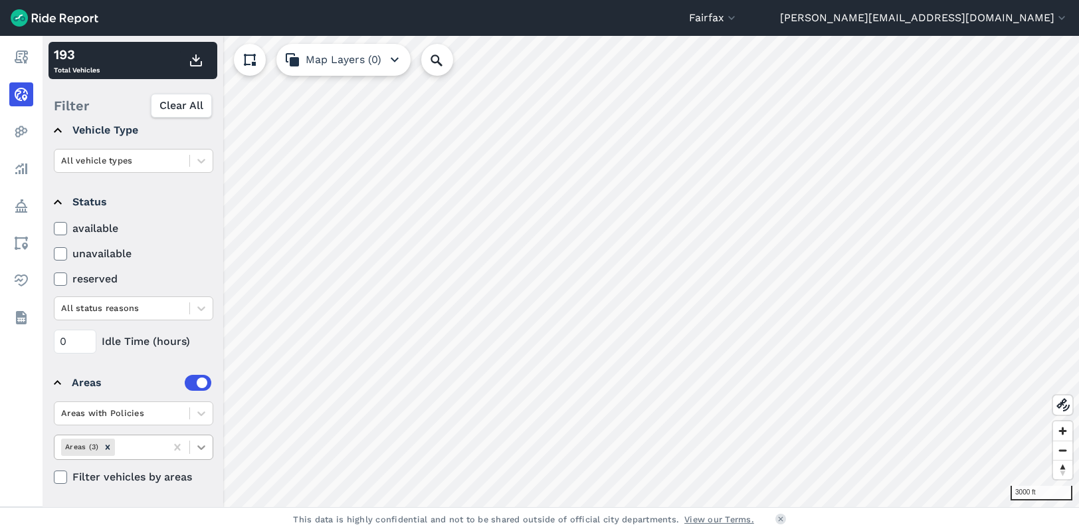  I want to click on button: Reset bearing to north, so click(1062, 469).